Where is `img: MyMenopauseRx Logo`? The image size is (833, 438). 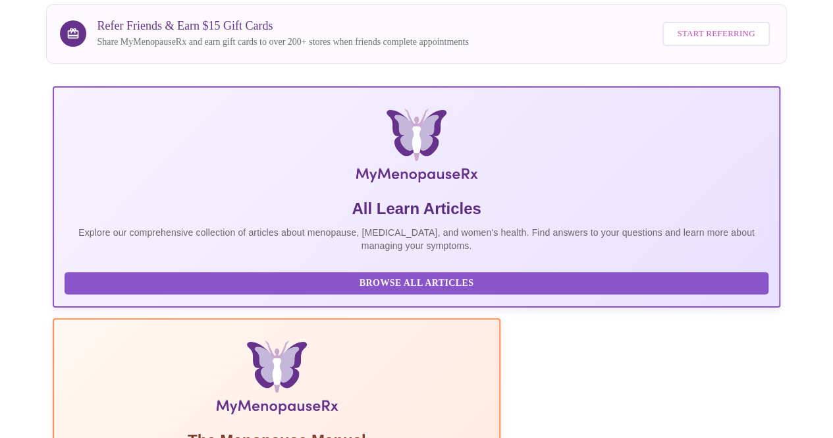
img: MyMenopauseRx Logo is located at coordinates (416, 148).